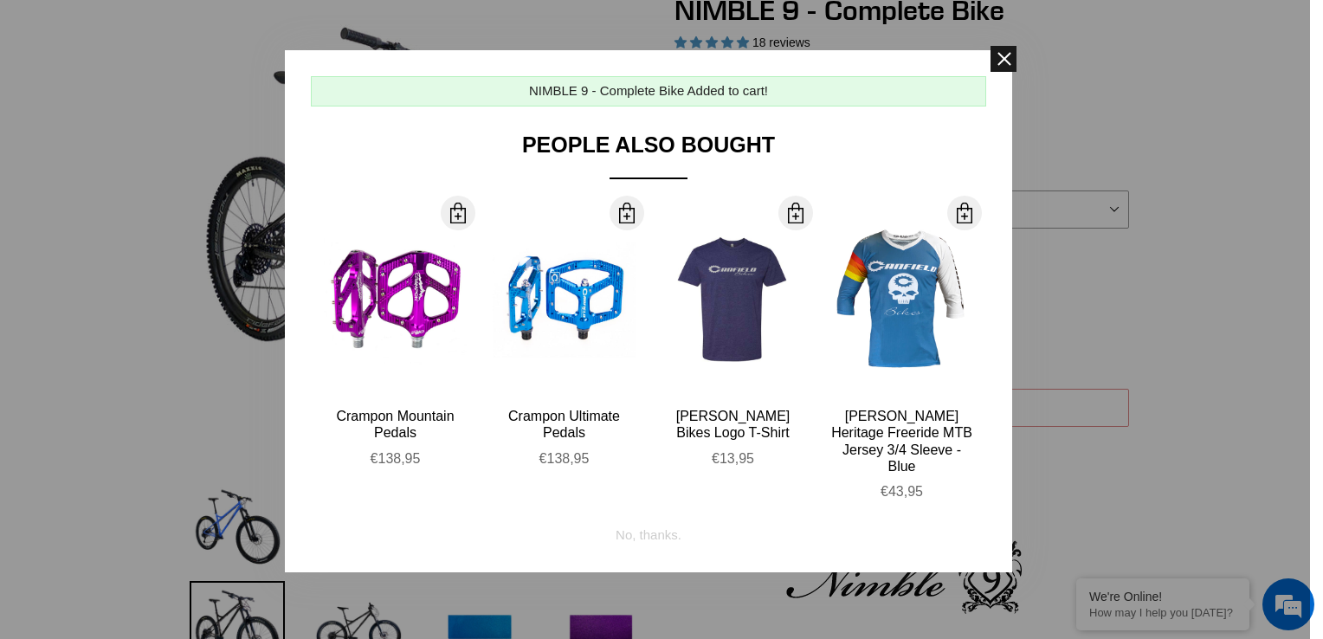 Image resolution: width=1323 pixels, height=639 pixels. I want to click on div: Crampon Mountain Pedals, so click(395, 424).